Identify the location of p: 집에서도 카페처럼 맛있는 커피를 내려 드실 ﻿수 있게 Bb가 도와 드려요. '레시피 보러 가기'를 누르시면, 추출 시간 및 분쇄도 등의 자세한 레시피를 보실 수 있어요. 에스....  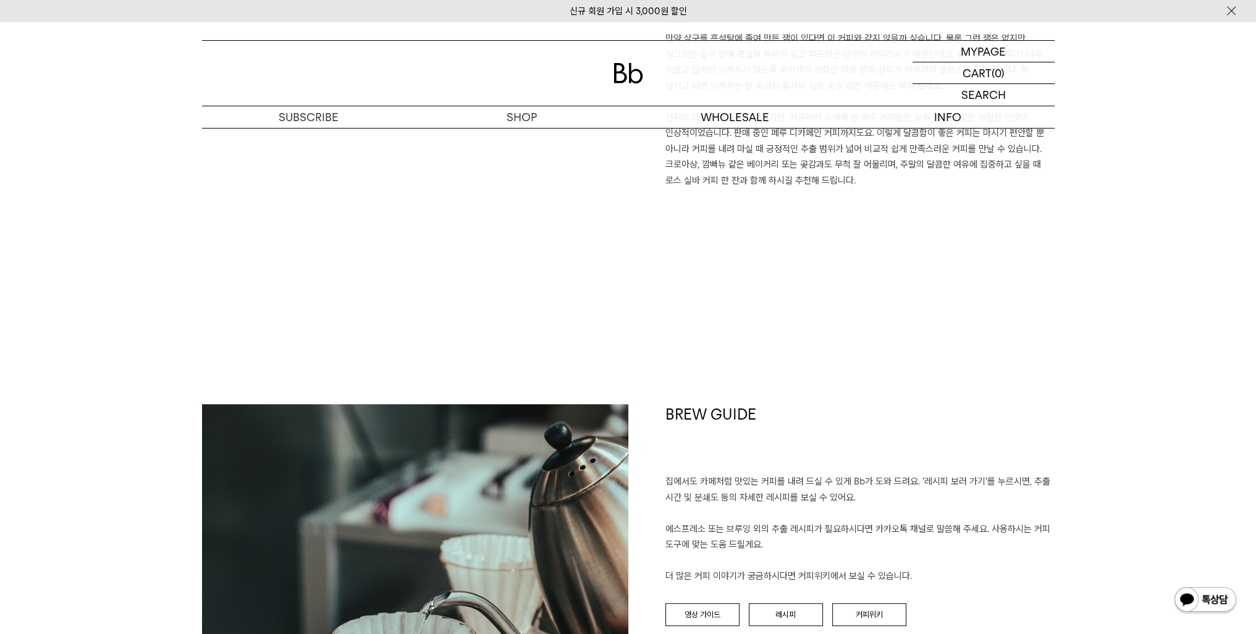
(860, 529).